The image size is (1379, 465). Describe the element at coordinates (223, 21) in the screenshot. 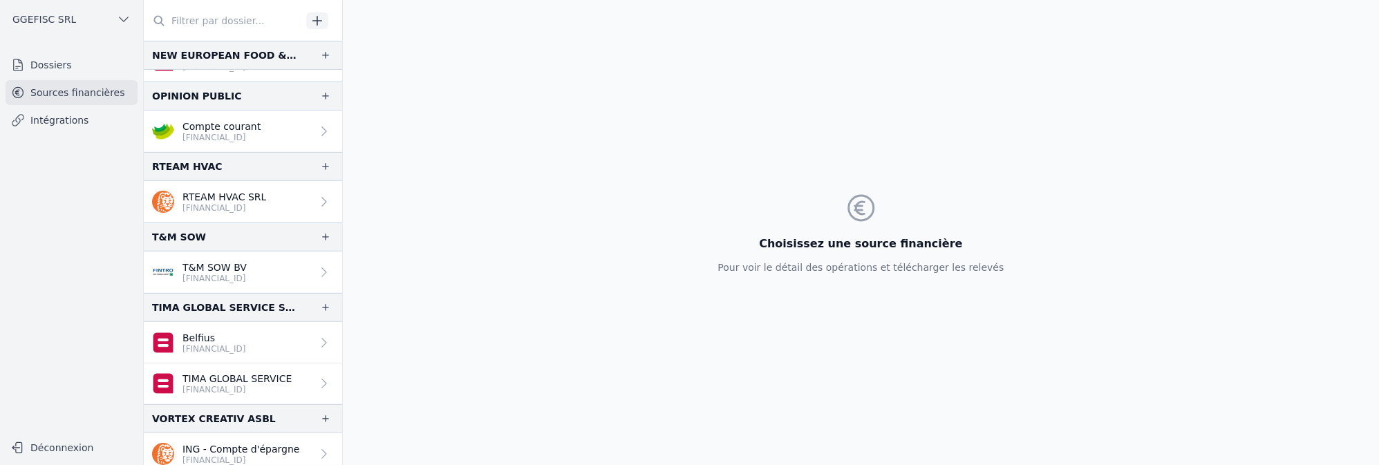

I see `input: Filtrer par dossier...` at that location.